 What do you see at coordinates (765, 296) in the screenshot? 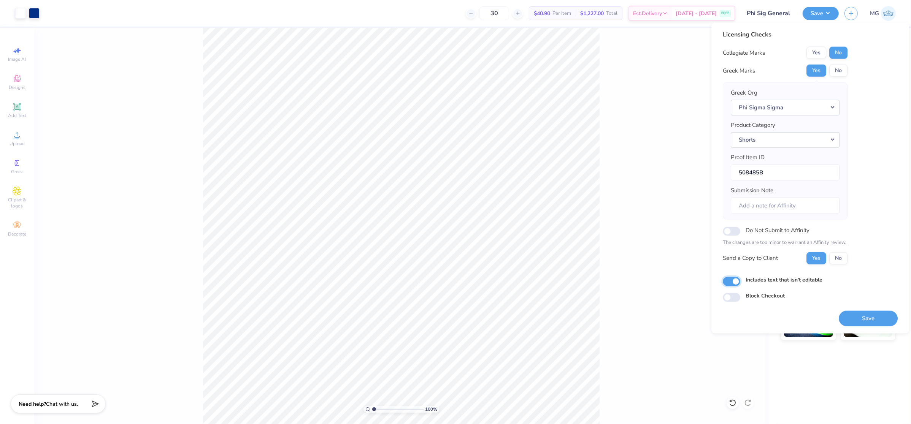
I see `label: Block Checkout` at bounding box center [765, 296].